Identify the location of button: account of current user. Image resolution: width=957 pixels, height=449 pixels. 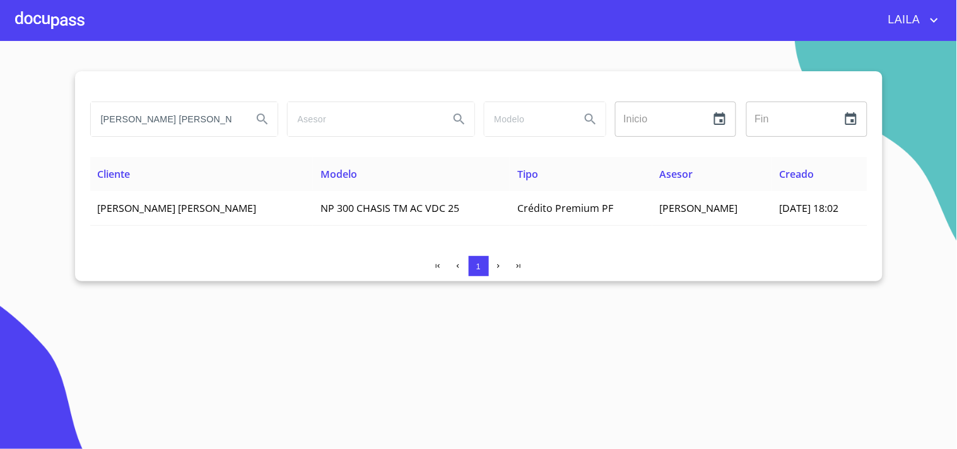
(910, 20).